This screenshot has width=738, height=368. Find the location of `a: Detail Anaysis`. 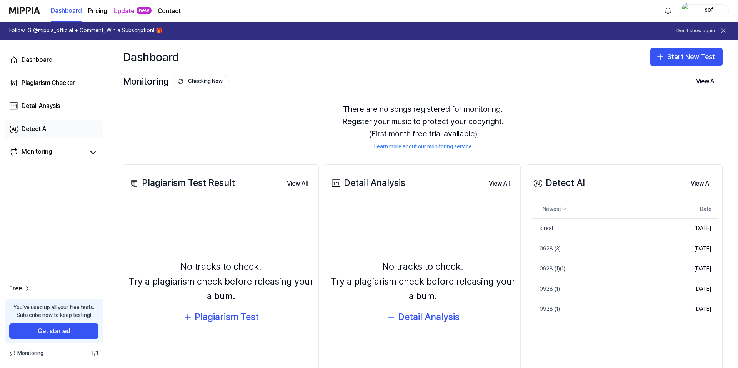

a: Detail Anaysis is located at coordinates (54, 106).